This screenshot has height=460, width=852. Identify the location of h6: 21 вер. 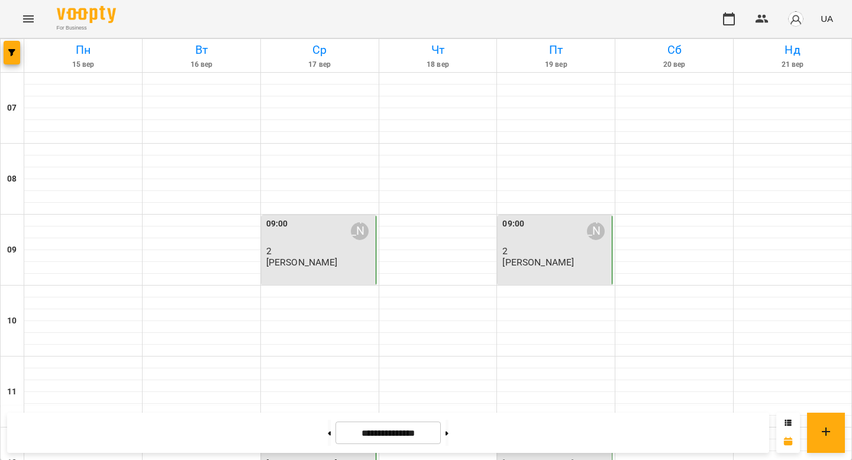
(792, 65).